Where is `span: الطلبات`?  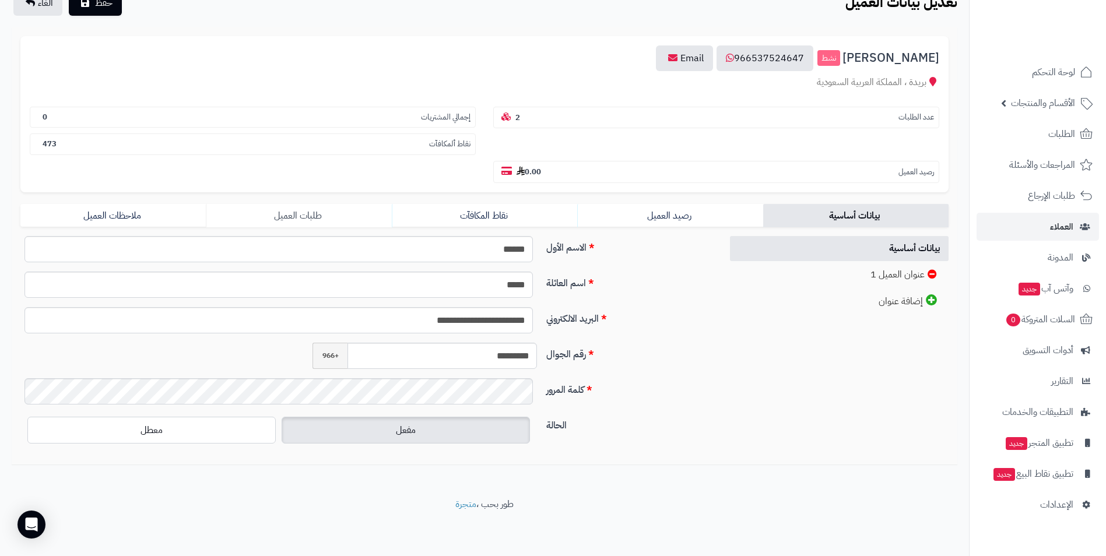
span: الطلبات is located at coordinates (1061, 134).